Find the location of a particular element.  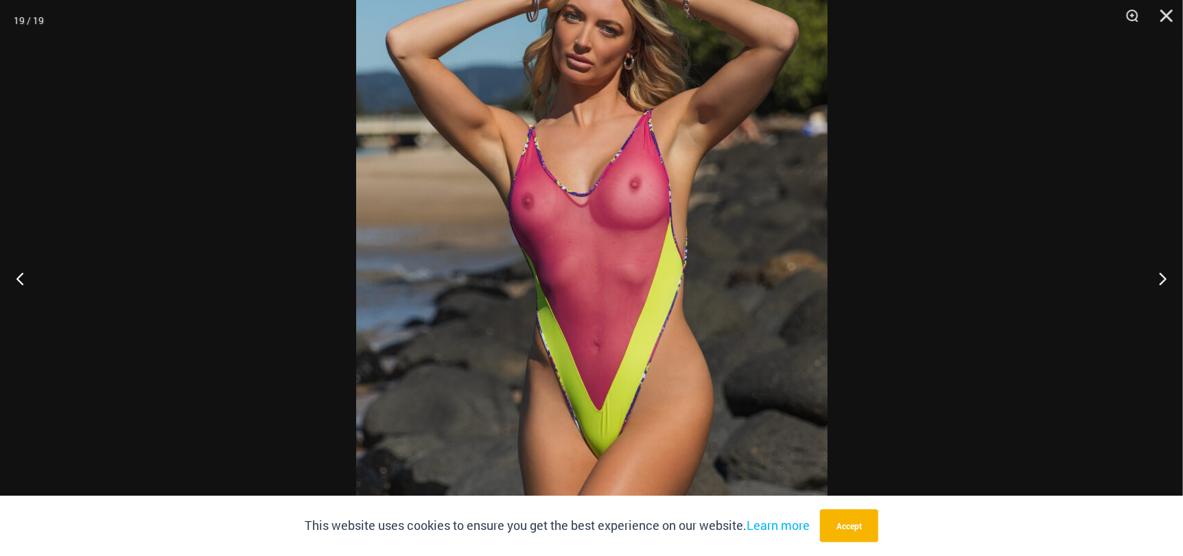

button: Accept is located at coordinates (849, 526).